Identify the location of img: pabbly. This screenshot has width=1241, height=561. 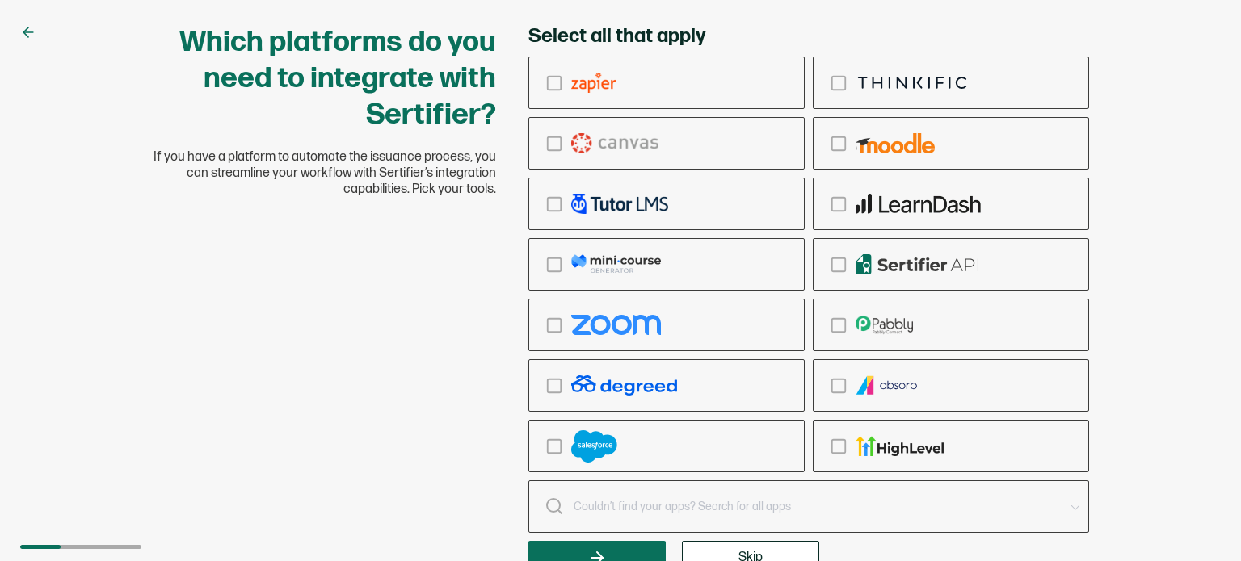
(884, 325).